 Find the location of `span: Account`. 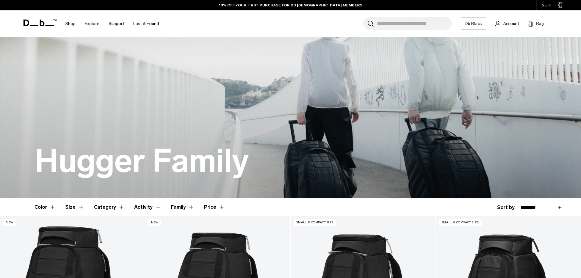

span: Account is located at coordinates (511, 23).